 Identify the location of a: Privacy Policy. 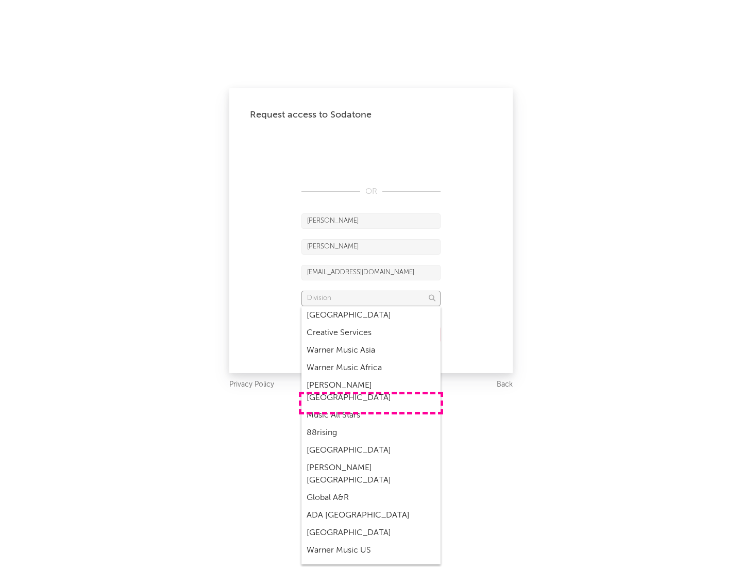
(251, 384).